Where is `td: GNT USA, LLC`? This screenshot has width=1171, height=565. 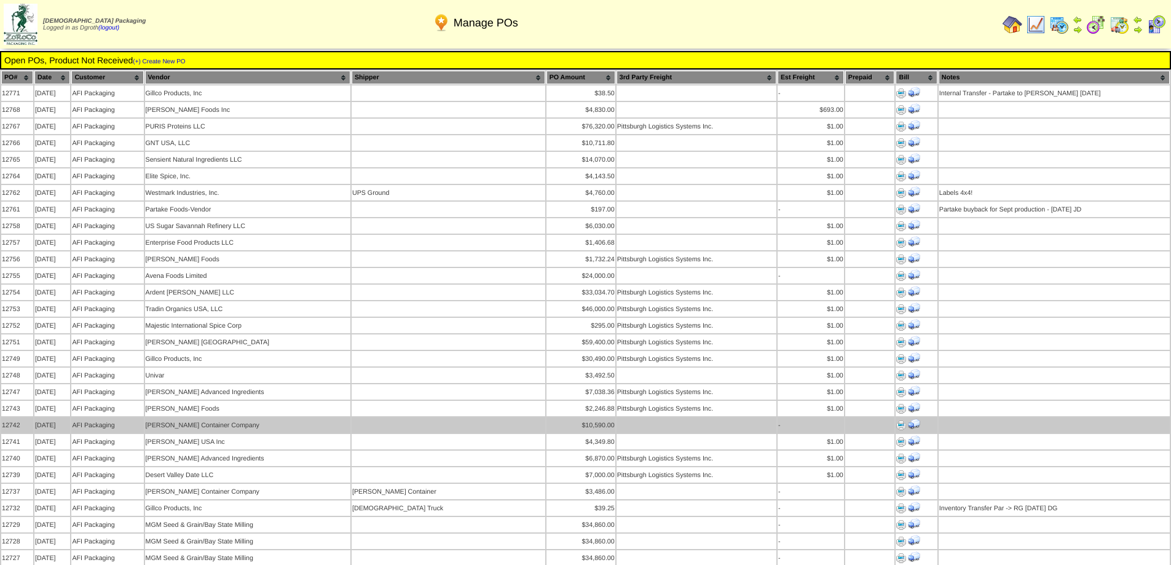
td: GNT USA, LLC is located at coordinates (248, 143).